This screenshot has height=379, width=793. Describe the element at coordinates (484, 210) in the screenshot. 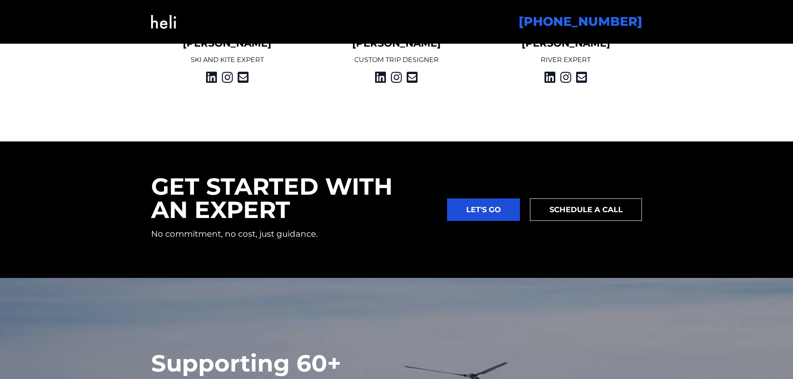

I see `a: LET'S GO` at that location.